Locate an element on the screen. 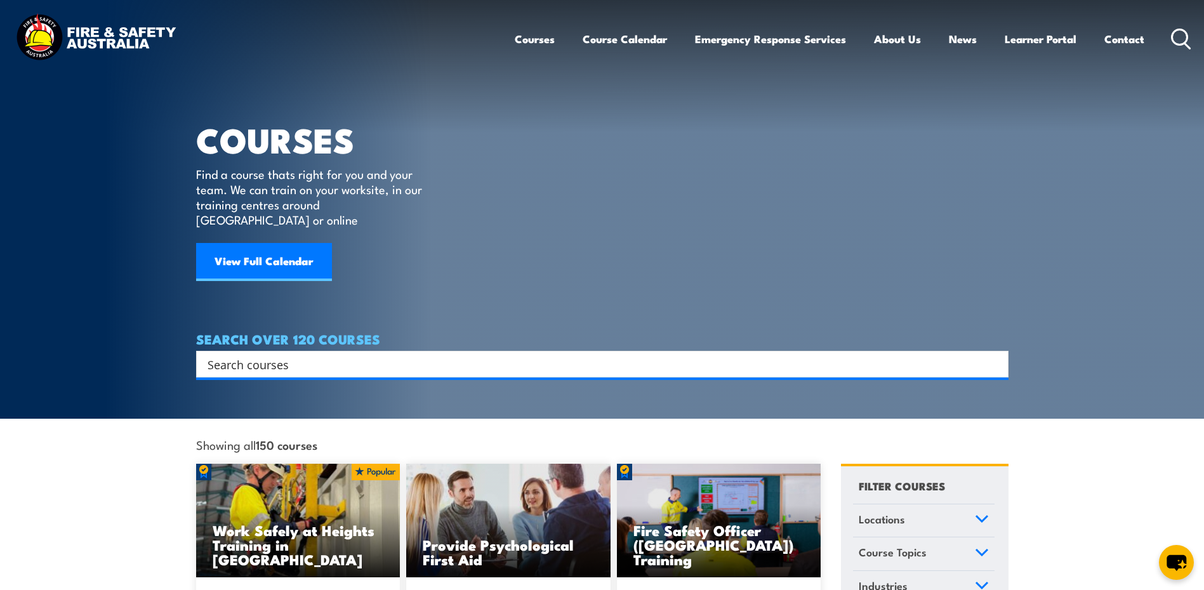 The height and width of the screenshot is (590, 1204). h3: Provide Psychological First Aid is located at coordinates (508, 552).